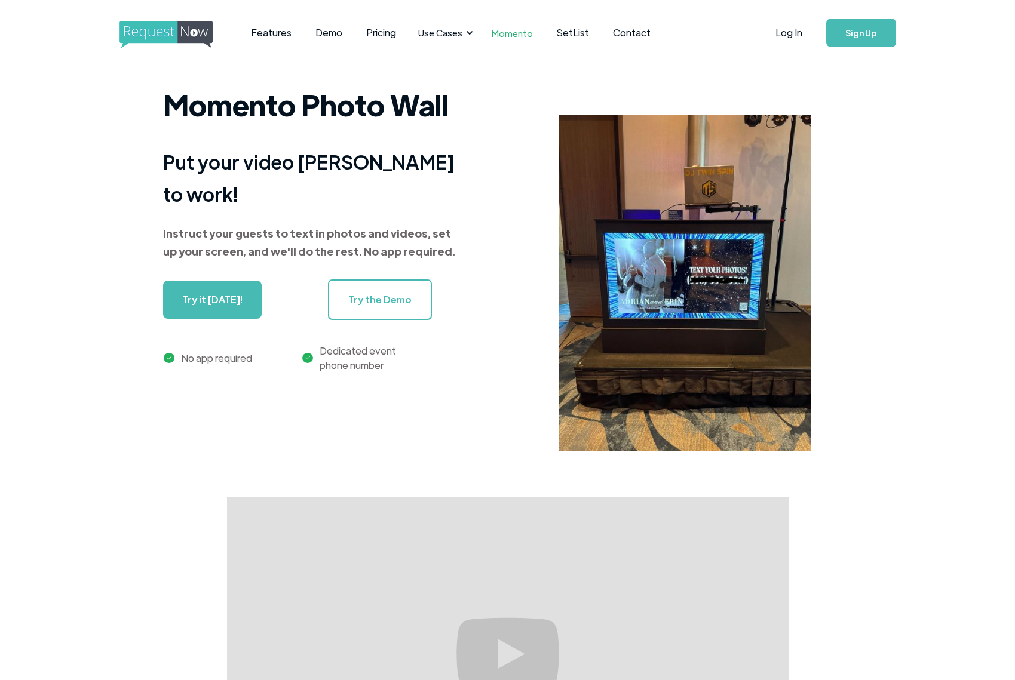 The height and width of the screenshot is (680, 1015). I want to click on a: Contact, so click(631, 33).